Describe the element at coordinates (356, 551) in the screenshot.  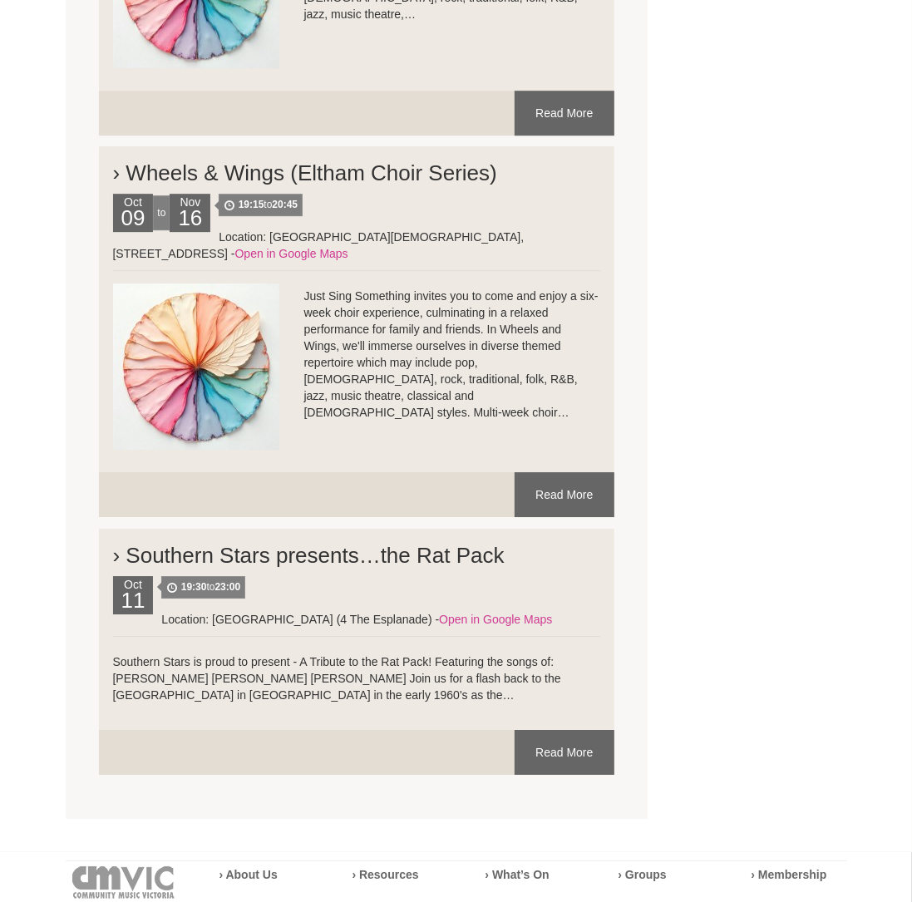
I see `h2: › Southern Stars presents…the Rat Pack` at that location.